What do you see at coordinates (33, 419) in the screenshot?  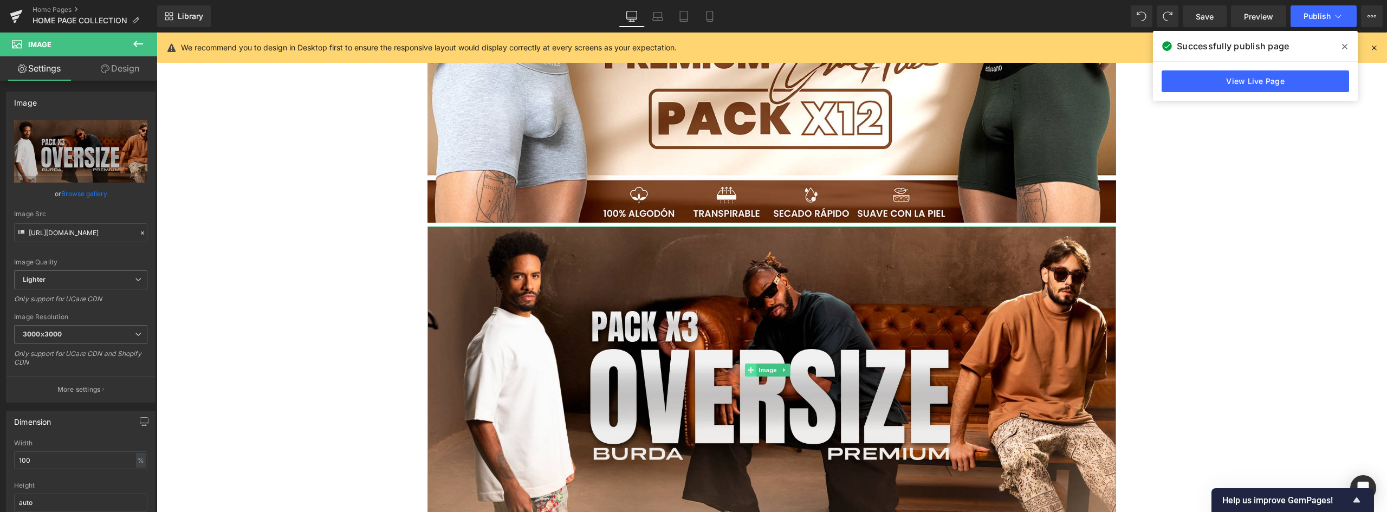 I see `div: Dimension` at bounding box center [33, 419].